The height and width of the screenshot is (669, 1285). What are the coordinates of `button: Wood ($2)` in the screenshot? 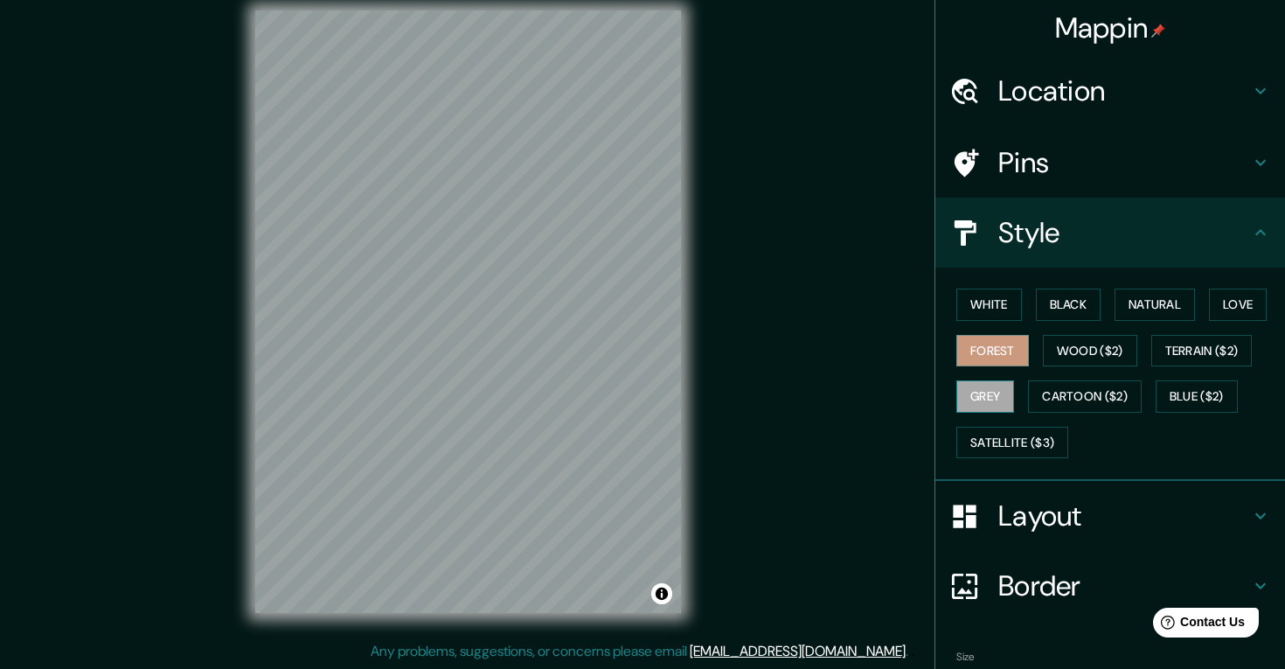 It's located at (1090, 350).